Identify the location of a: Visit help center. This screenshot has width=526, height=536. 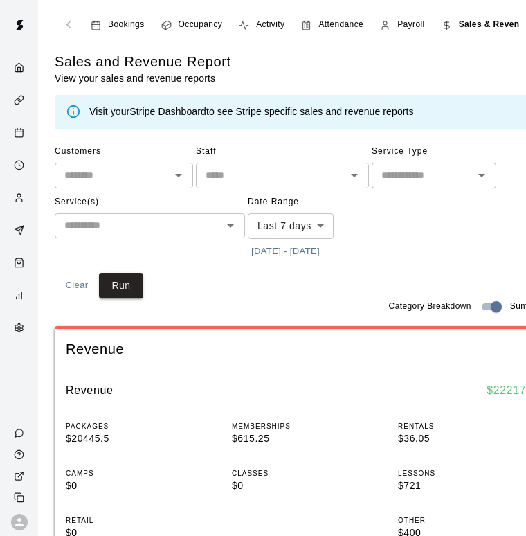
(20, 454).